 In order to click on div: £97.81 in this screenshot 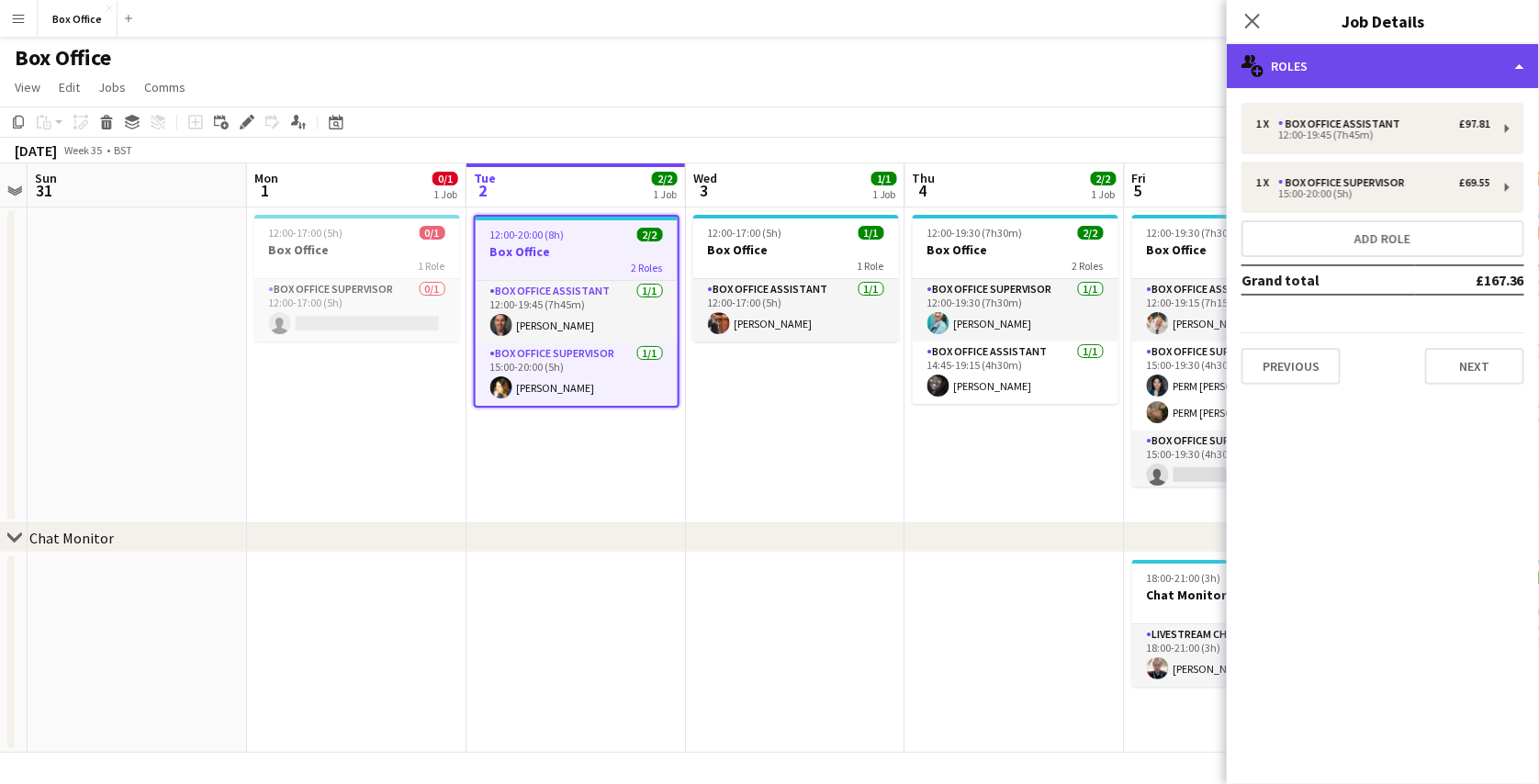, I will do `click(1475, 124)`.